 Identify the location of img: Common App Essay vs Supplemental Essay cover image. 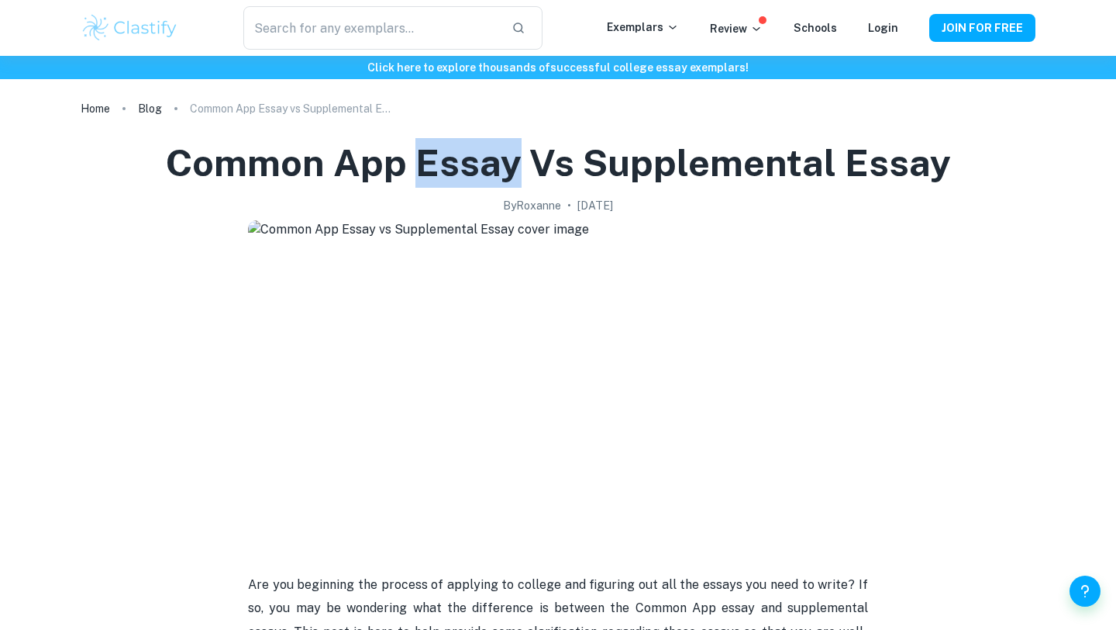
(558, 375).